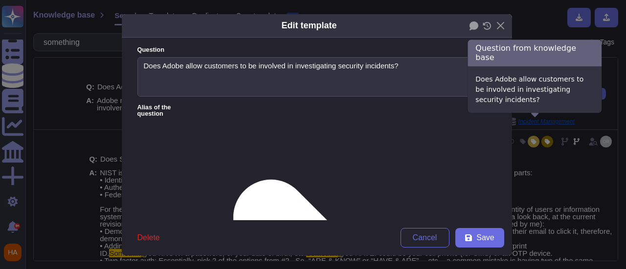 Image resolution: width=626 pixels, height=269 pixels. Describe the element at coordinates (534, 89) in the screenshot. I see `div: Does Adobe allow customers to be involved in investigating security incidents?` at that location.